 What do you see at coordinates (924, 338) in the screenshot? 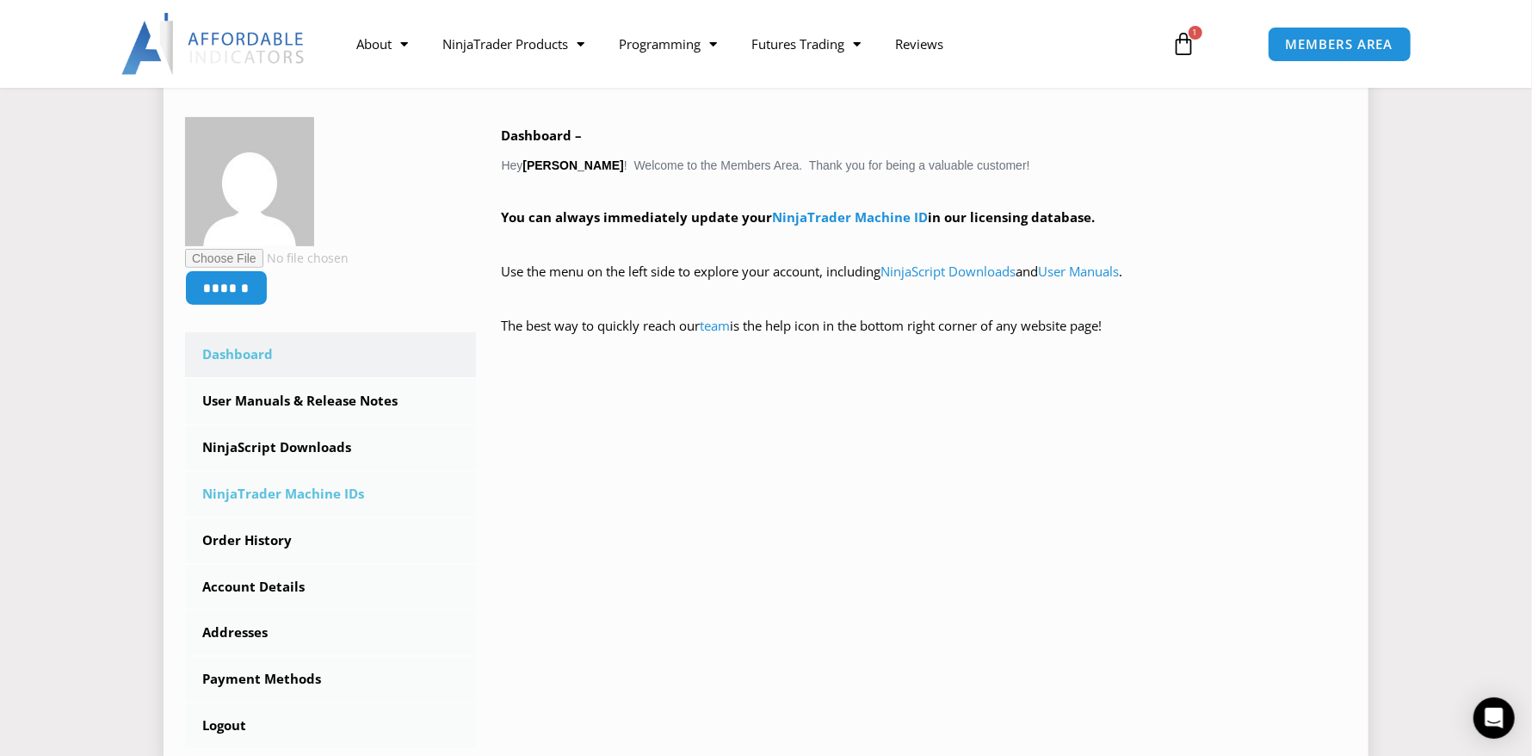
I see `p: The best way to quickly reach our is the help icon in the bottom right corner of any website page!` at bounding box center [924, 338].